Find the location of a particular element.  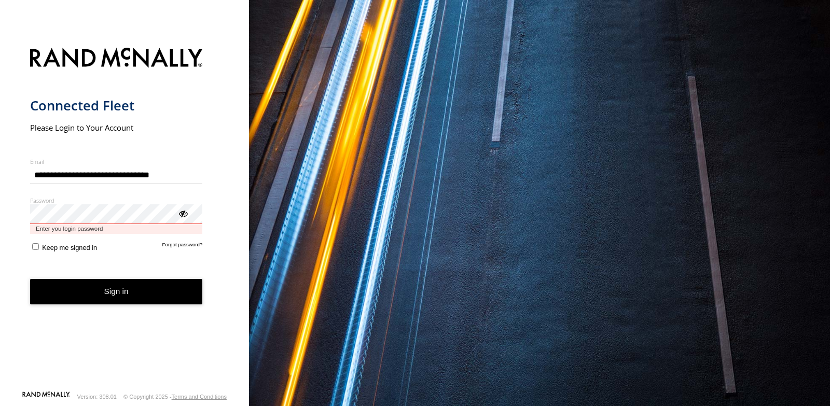

div: ViewPassword is located at coordinates (183, 213).